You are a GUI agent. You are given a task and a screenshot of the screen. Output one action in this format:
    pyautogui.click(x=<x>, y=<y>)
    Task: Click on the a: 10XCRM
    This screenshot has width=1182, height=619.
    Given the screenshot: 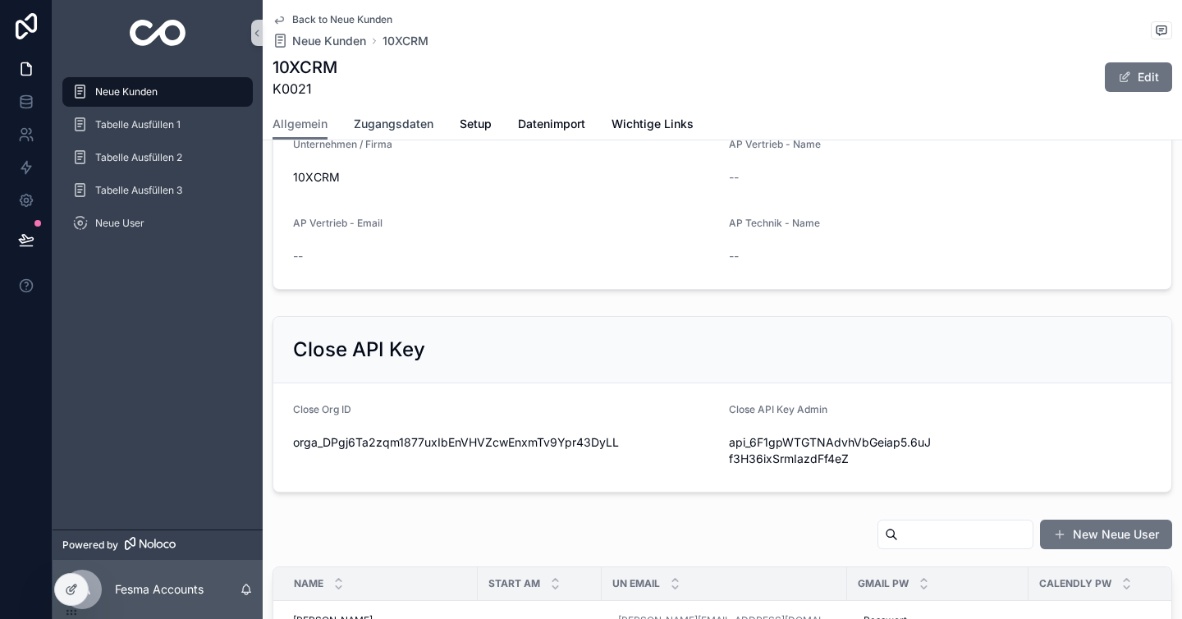 What is the action you would take?
    pyautogui.click(x=406, y=41)
    